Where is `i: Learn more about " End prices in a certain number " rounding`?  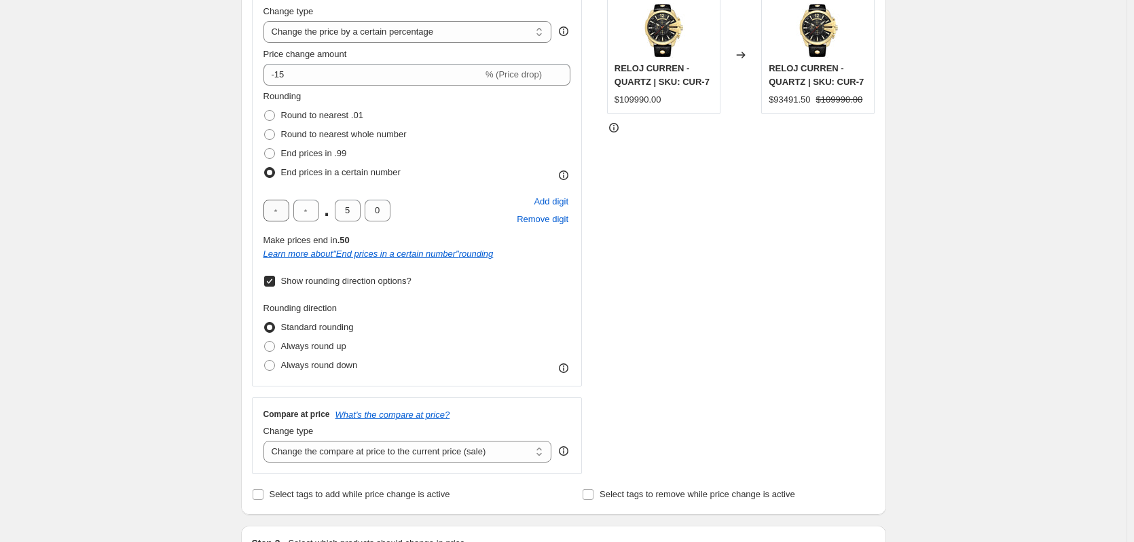
i: Learn more about " End prices in a certain number " rounding is located at coordinates (378, 253).